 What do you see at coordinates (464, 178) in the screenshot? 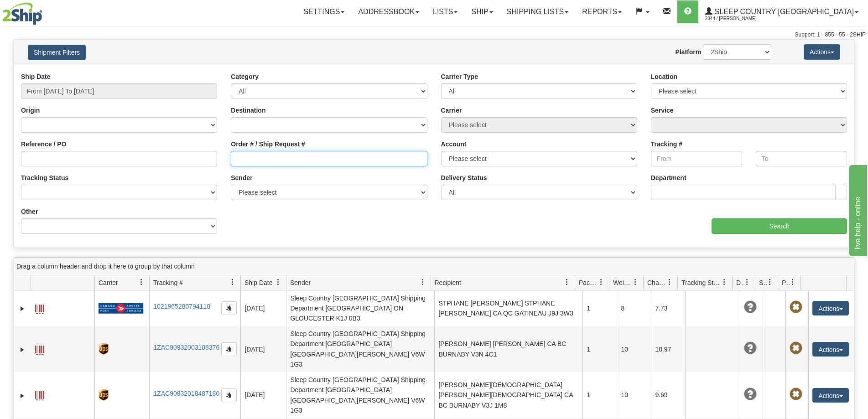
I see `label: Delivery Status` at bounding box center [464, 178].